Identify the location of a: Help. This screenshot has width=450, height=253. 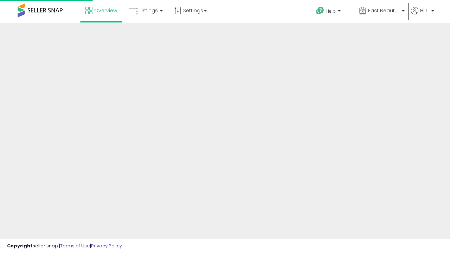
(332, 12).